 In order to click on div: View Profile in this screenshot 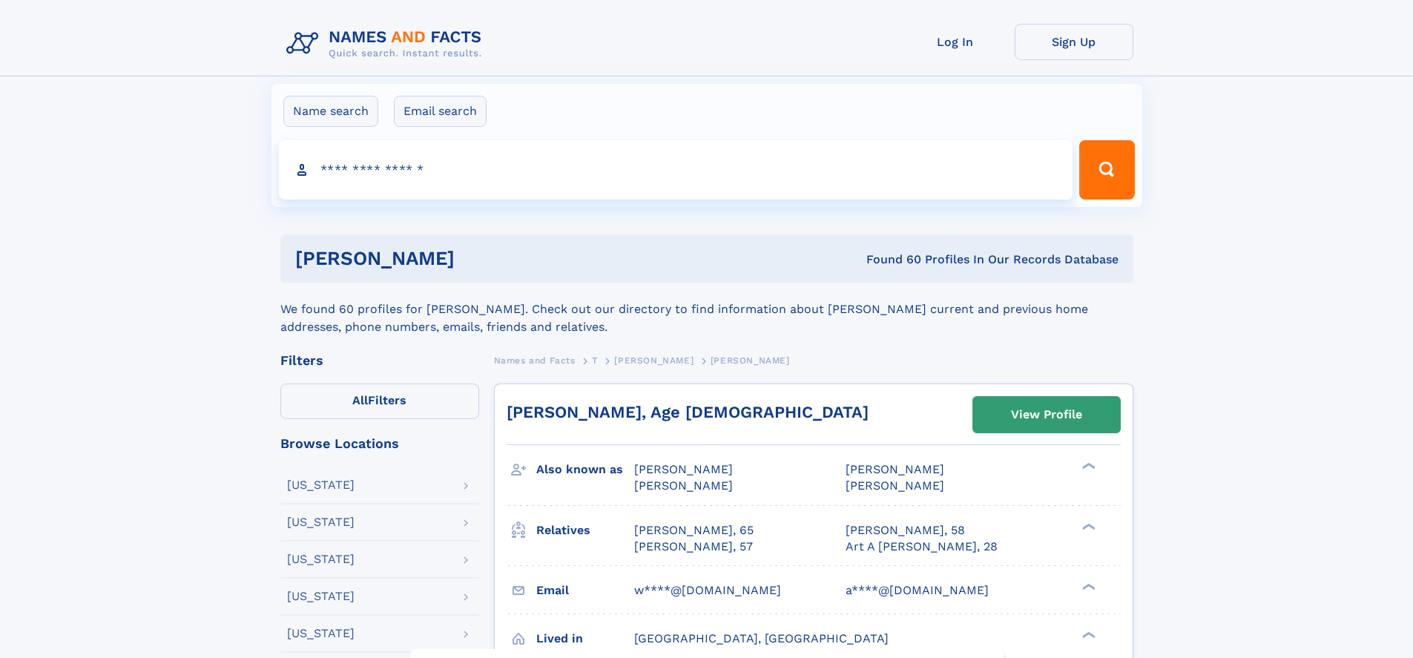, I will do `click(1047, 415)`.